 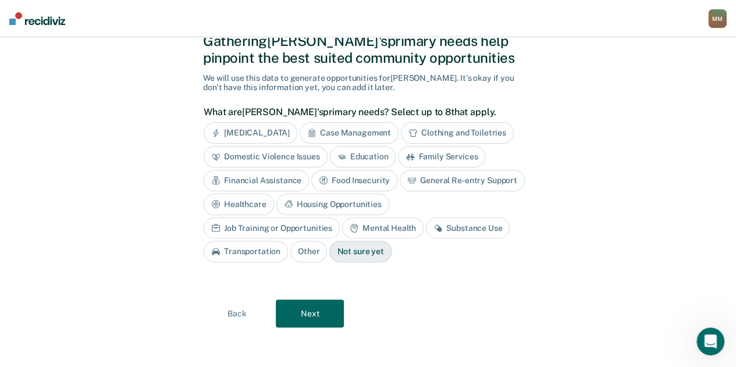 I want to click on div: Transportation, so click(x=246, y=251).